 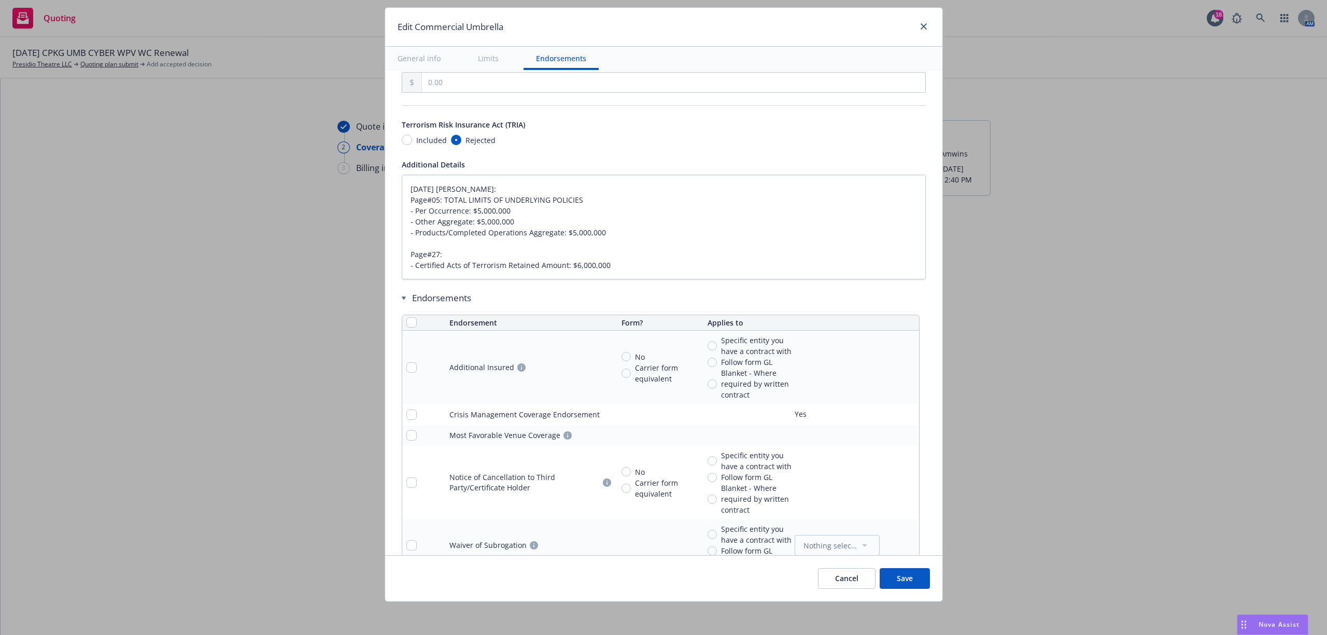 What do you see at coordinates (1278, 624) in the screenshot?
I see `span: Nova Assist` at bounding box center [1278, 624].